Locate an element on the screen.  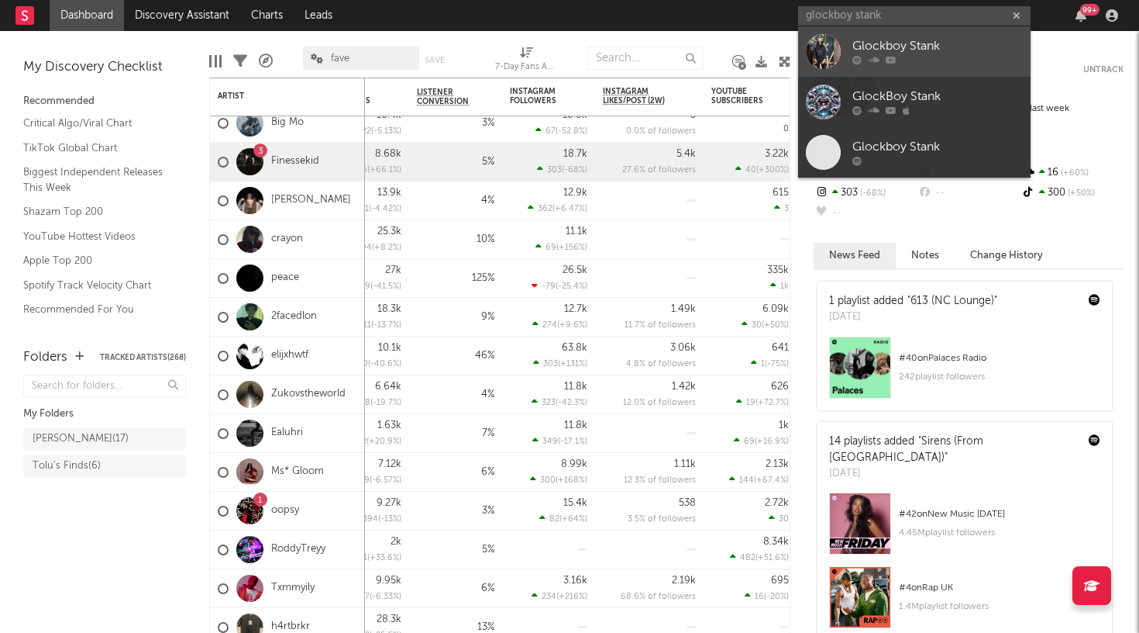
a: Spotify Track Velocity Chart is located at coordinates (97, 285).